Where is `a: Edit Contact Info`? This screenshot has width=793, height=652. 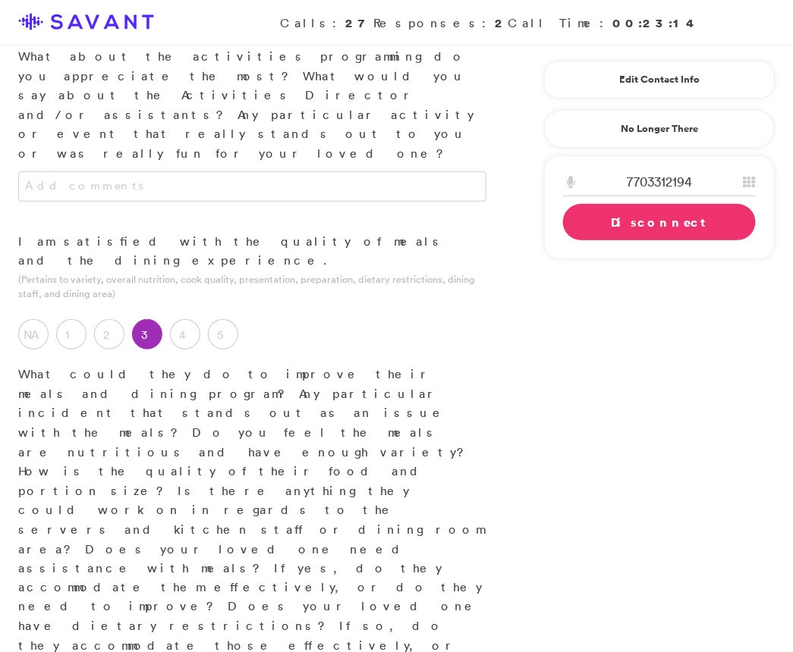 a: Edit Contact Info is located at coordinates (659, 80).